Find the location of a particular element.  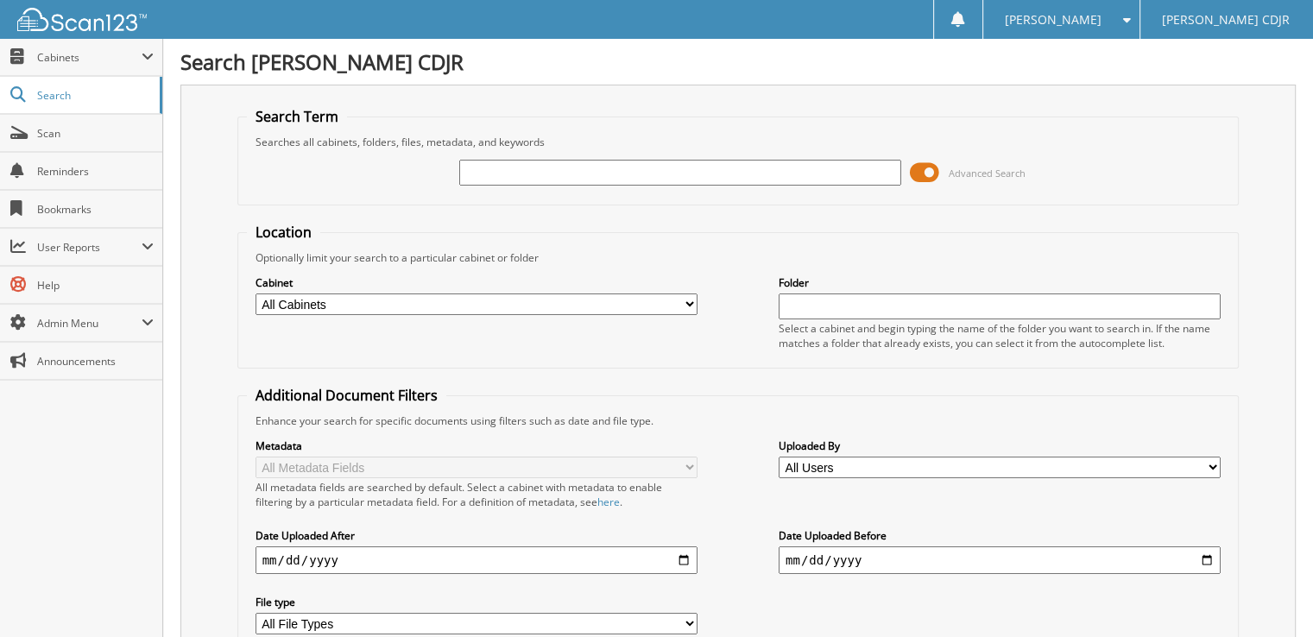

input: start is located at coordinates (476, 560).